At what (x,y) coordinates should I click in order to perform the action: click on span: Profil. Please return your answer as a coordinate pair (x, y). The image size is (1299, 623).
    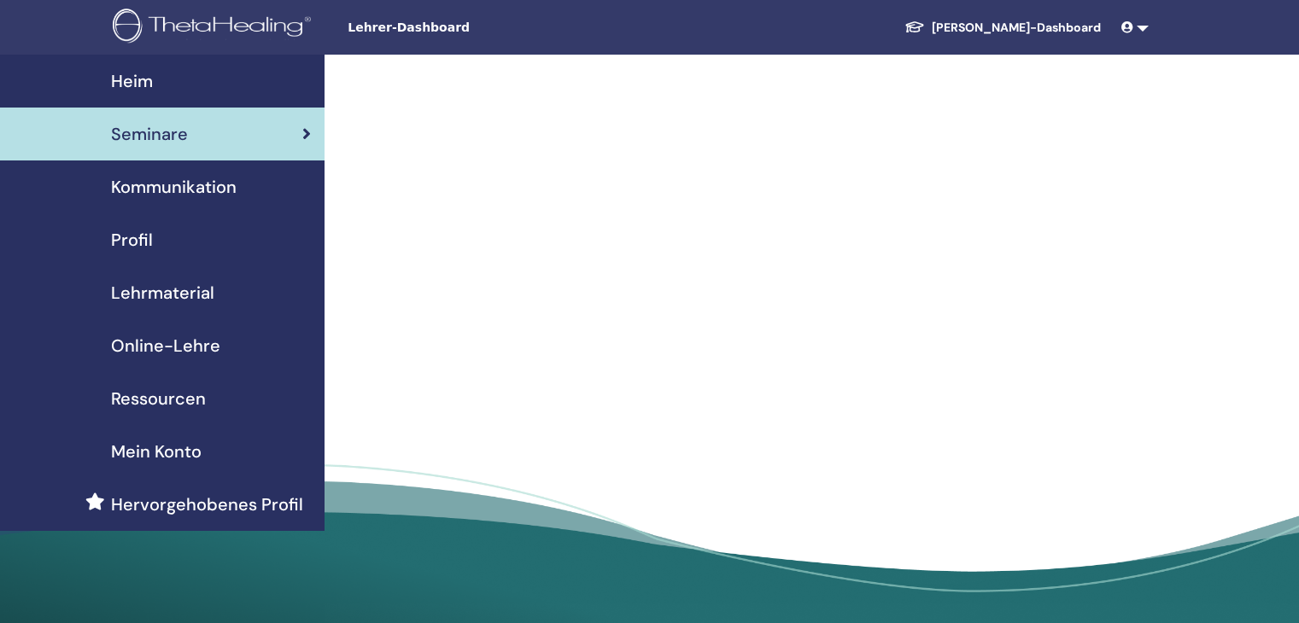
    Looking at the image, I should click on (132, 240).